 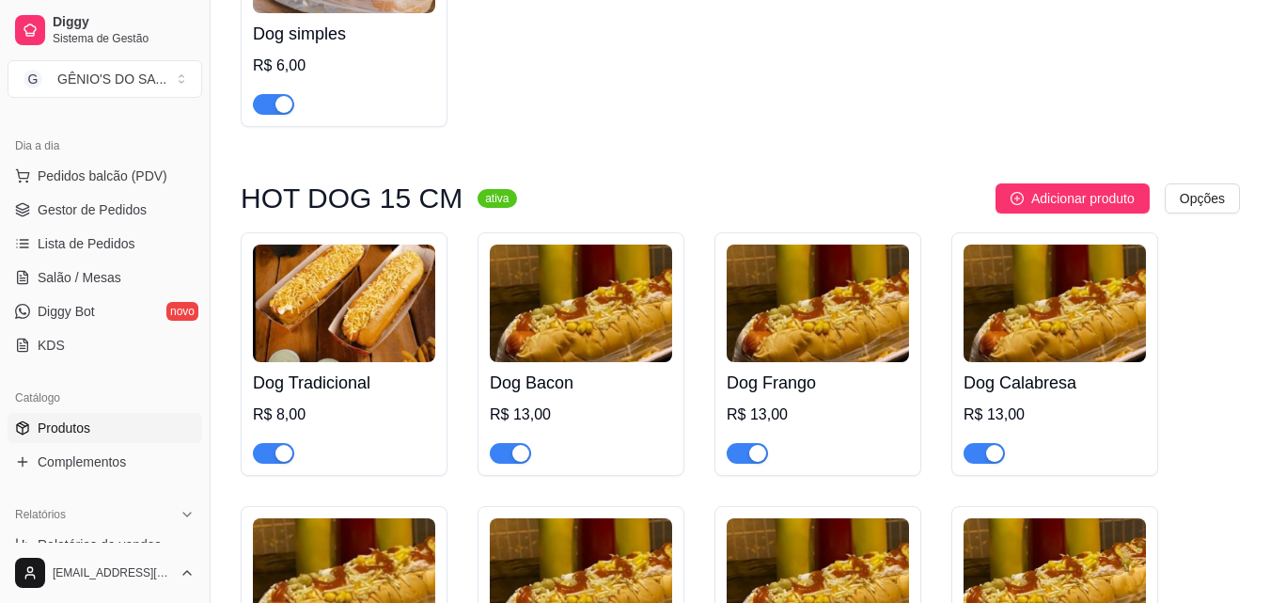 I want to click on a: Salão / Mesas, so click(x=104, y=277).